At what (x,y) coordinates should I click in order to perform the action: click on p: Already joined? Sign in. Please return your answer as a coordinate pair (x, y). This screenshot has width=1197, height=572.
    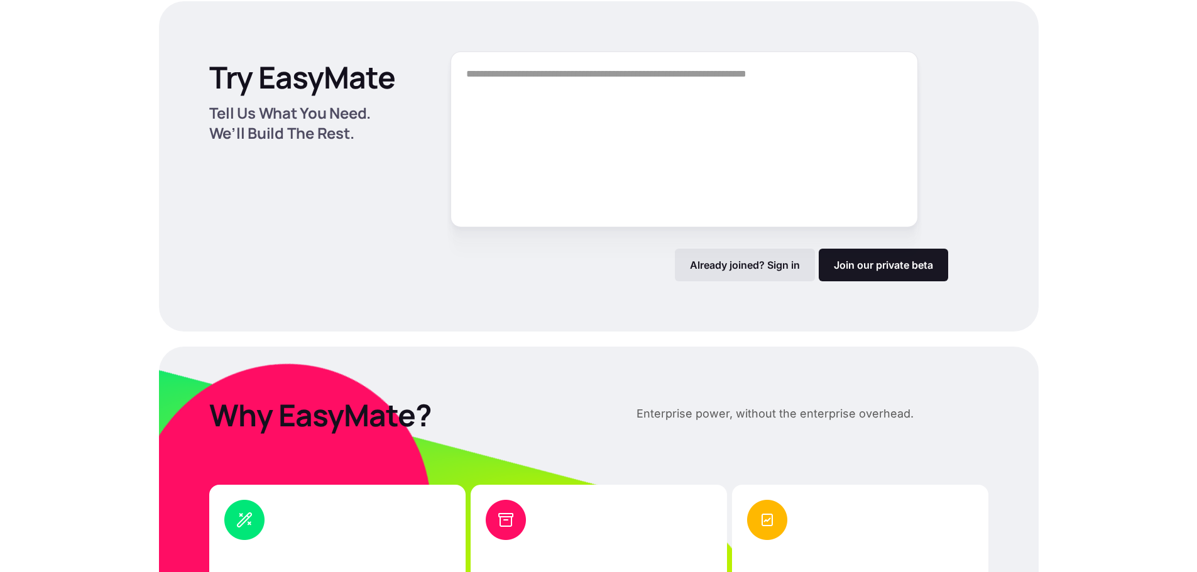
    Looking at the image, I should click on (744, 265).